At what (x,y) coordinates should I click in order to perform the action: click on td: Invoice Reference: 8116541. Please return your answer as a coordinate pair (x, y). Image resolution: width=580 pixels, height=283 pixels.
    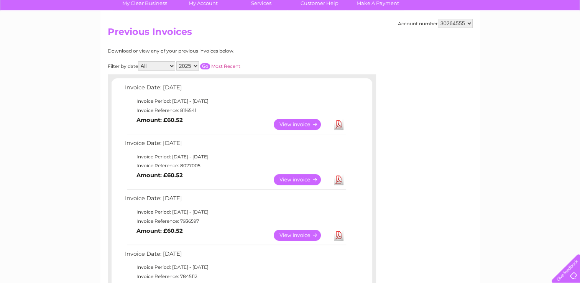
    Looking at the image, I should click on (235, 110).